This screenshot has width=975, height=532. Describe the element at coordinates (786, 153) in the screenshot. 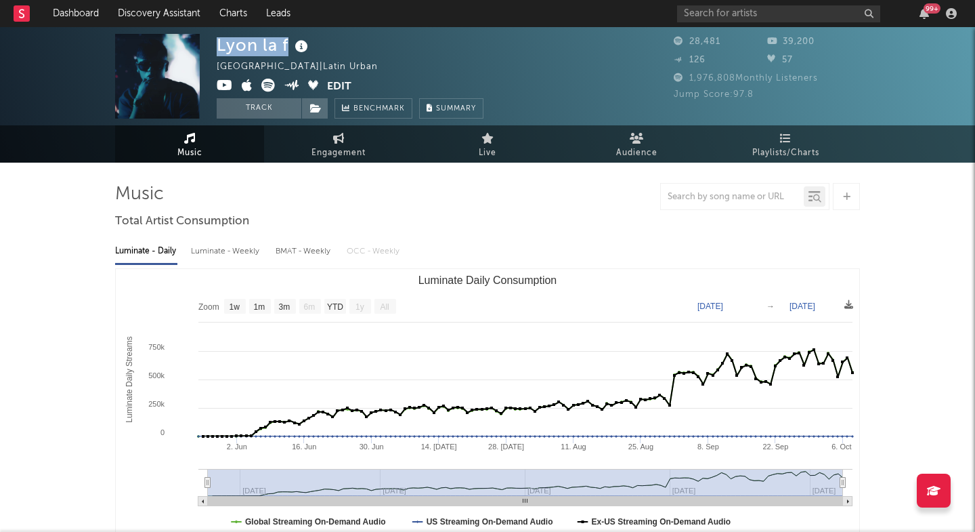

I see `span: Playlists/Charts` at that location.